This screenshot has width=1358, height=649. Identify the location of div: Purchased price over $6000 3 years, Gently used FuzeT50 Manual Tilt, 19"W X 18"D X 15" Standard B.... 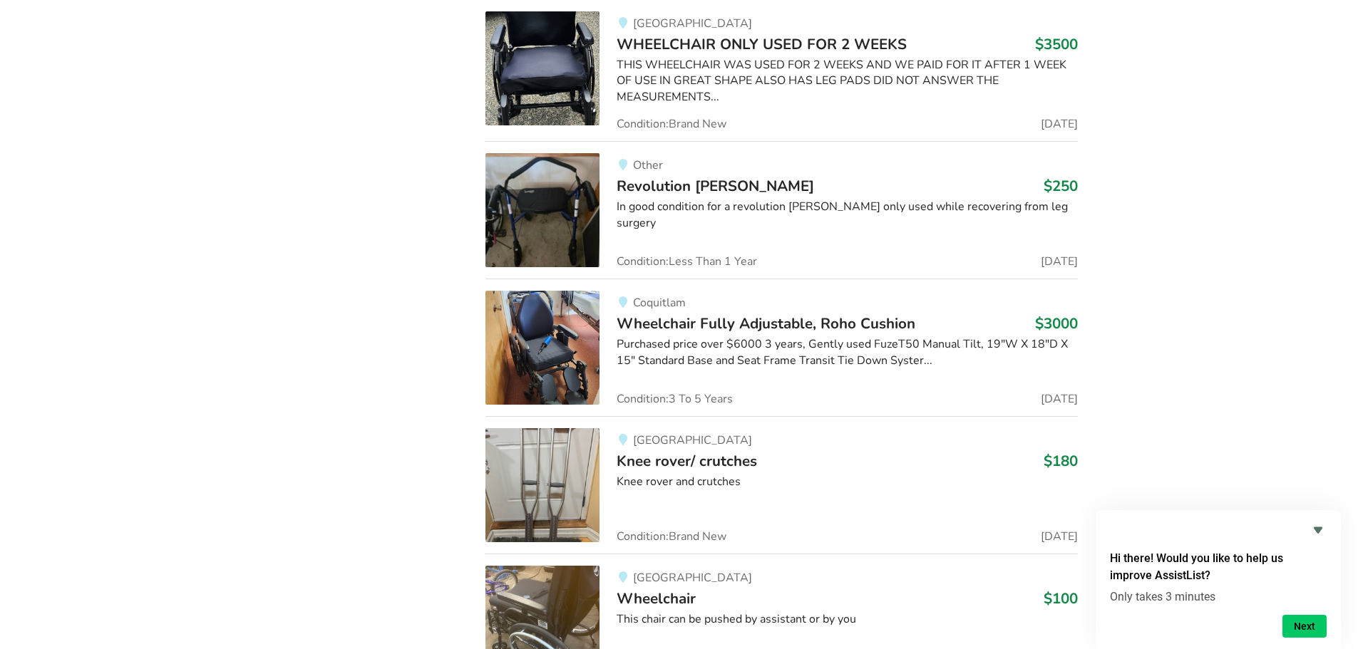
(847, 353).